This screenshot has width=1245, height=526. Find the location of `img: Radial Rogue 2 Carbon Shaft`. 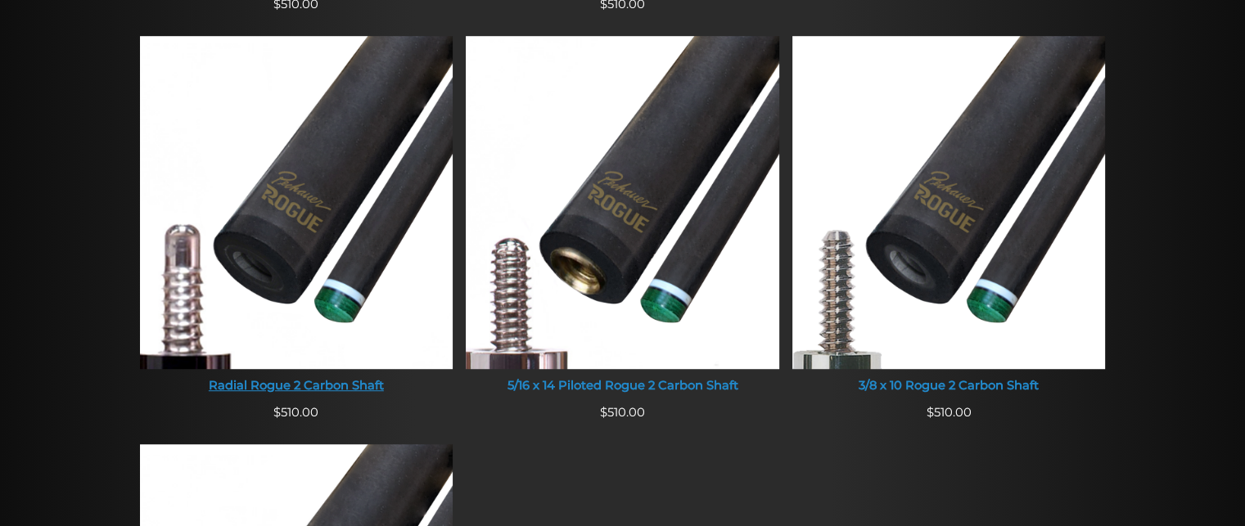

img: Radial Rogue 2 Carbon Shaft is located at coordinates (296, 202).